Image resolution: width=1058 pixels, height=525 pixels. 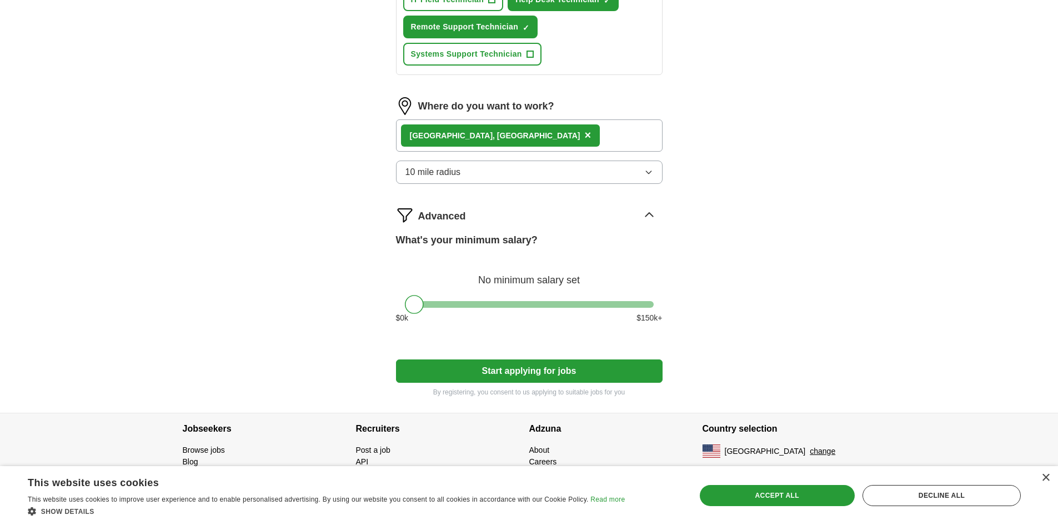 I want to click on div: No minimum salary set, so click(x=529, y=274).